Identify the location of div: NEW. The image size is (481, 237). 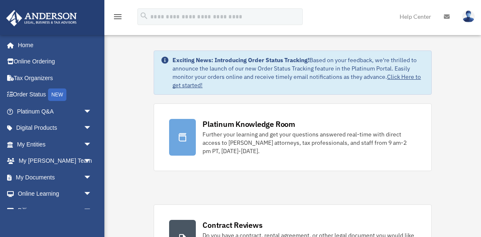
(57, 95).